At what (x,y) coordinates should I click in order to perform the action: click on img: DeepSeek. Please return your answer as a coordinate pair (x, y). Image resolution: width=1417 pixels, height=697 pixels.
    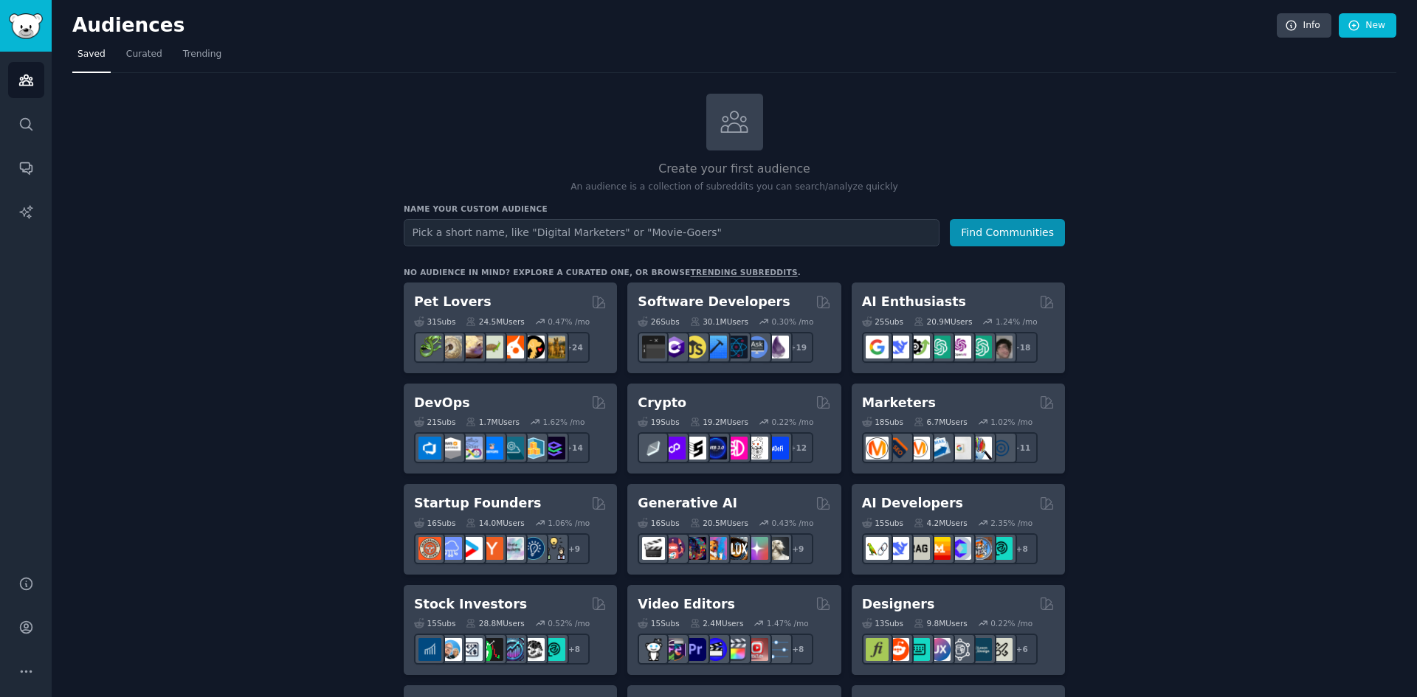
    Looking at the image, I should click on (897, 347).